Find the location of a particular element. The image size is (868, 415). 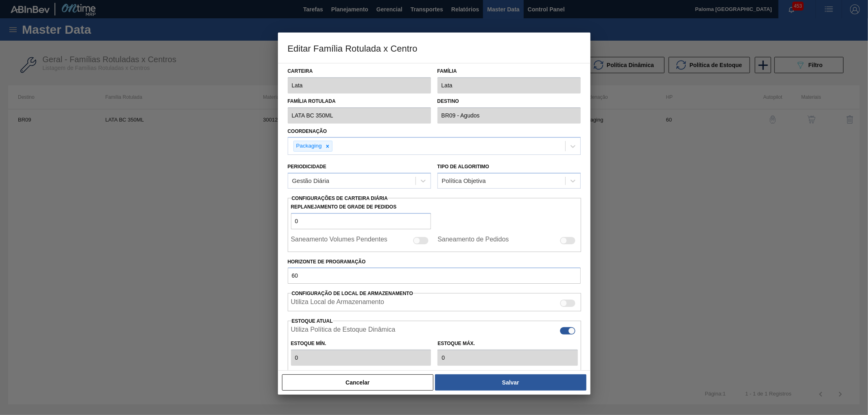

label: Estoque Máx. is located at coordinates (456, 344).